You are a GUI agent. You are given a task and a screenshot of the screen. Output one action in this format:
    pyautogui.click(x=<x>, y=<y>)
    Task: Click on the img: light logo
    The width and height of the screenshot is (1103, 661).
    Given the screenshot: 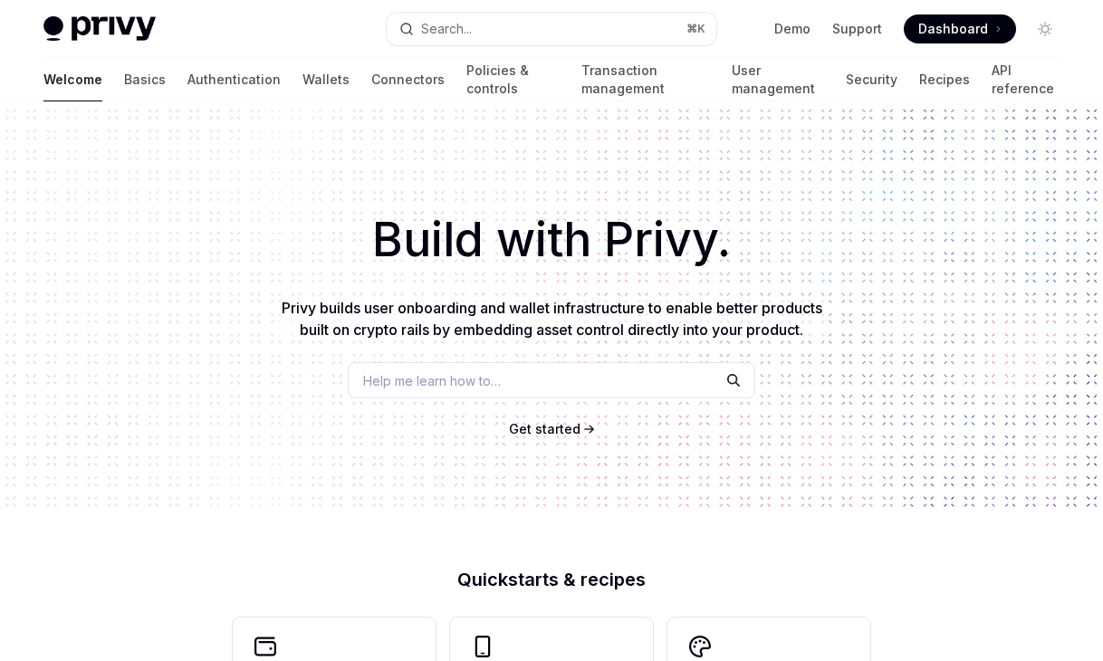 What is the action you would take?
    pyautogui.click(x=100, y=29)
    